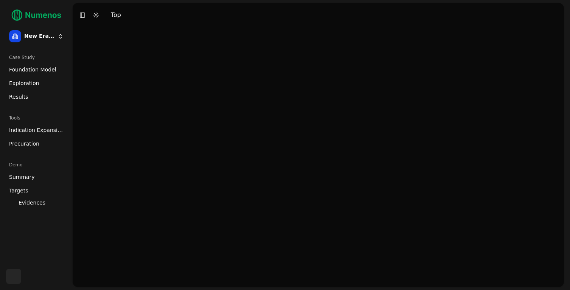 Image resolution: width=570 pixels, height=290 pixels. Describe the element at coordinates (24, 144) in the screenshot. I see `span: Precuration` at that location.